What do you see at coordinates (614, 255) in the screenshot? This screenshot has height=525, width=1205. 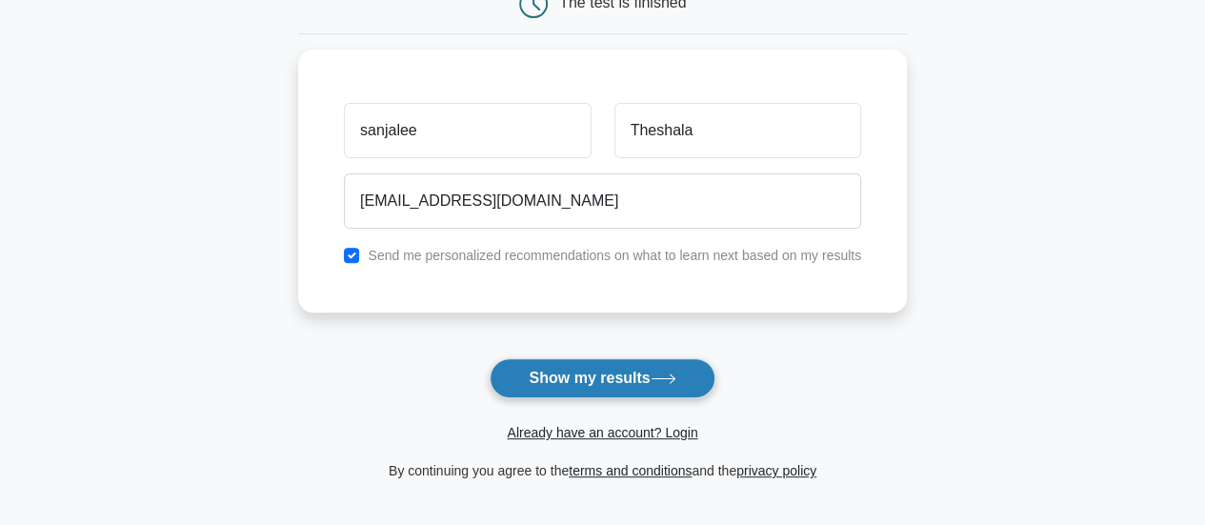 I see `label: Send me personalized recommendations on what to learn next based on my results` at bounding box center [614, 255].